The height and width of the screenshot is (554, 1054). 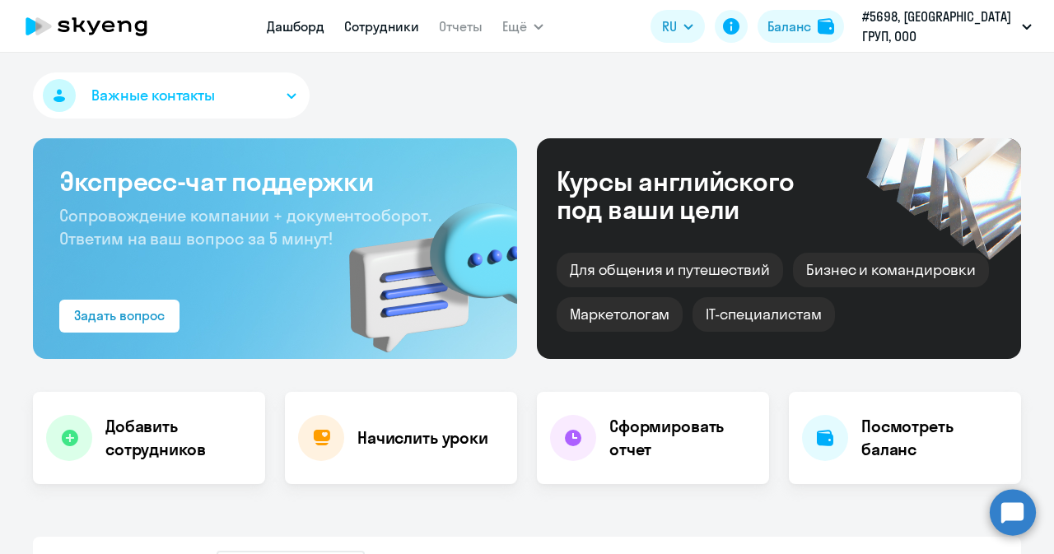 What do you see at coordinates (620, 315) in the screenshot?
I see `div: Маркетологам` at bounding box center [620, 315].